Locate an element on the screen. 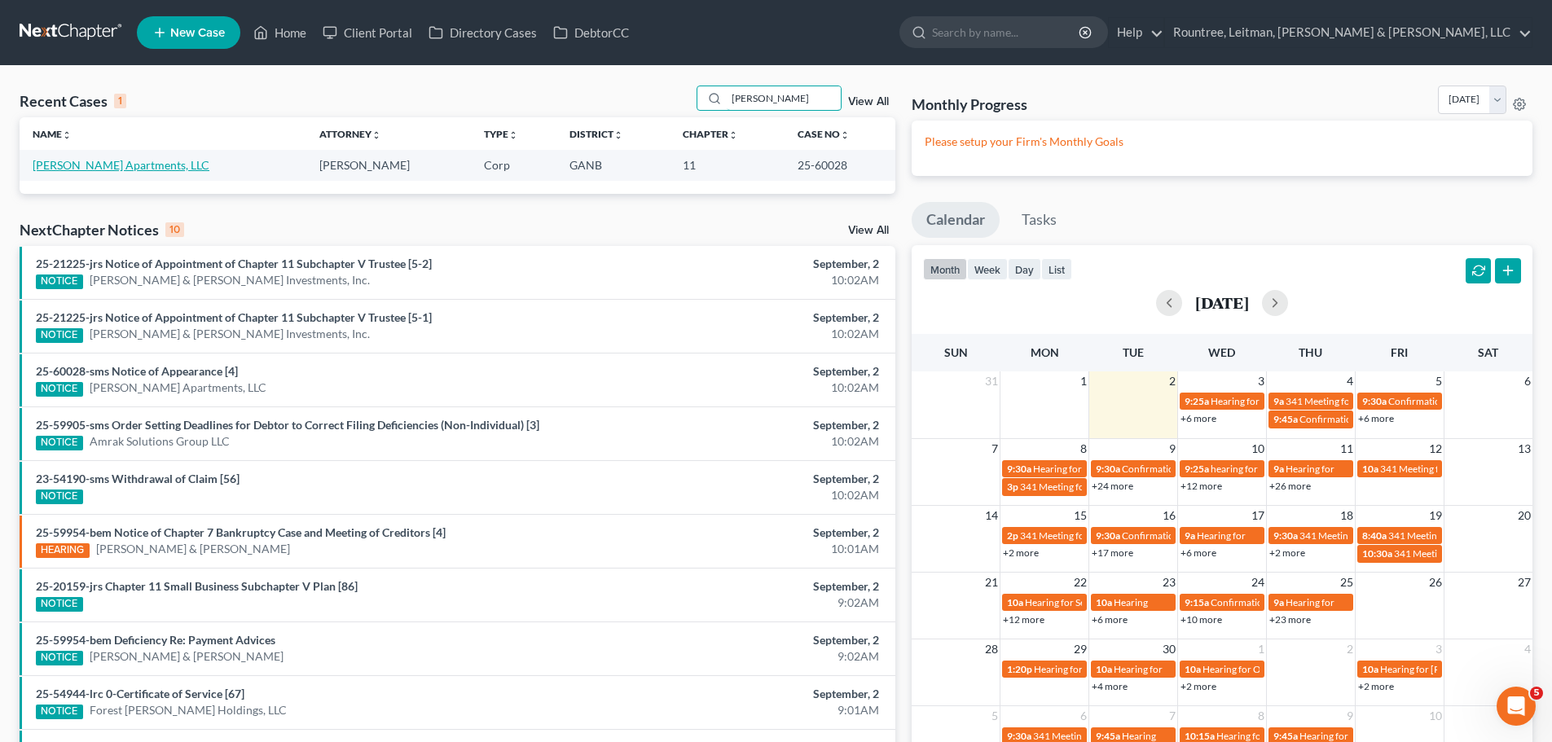 The image size is (1552, 742). span: 12 is located at coordinates (1435, 449).